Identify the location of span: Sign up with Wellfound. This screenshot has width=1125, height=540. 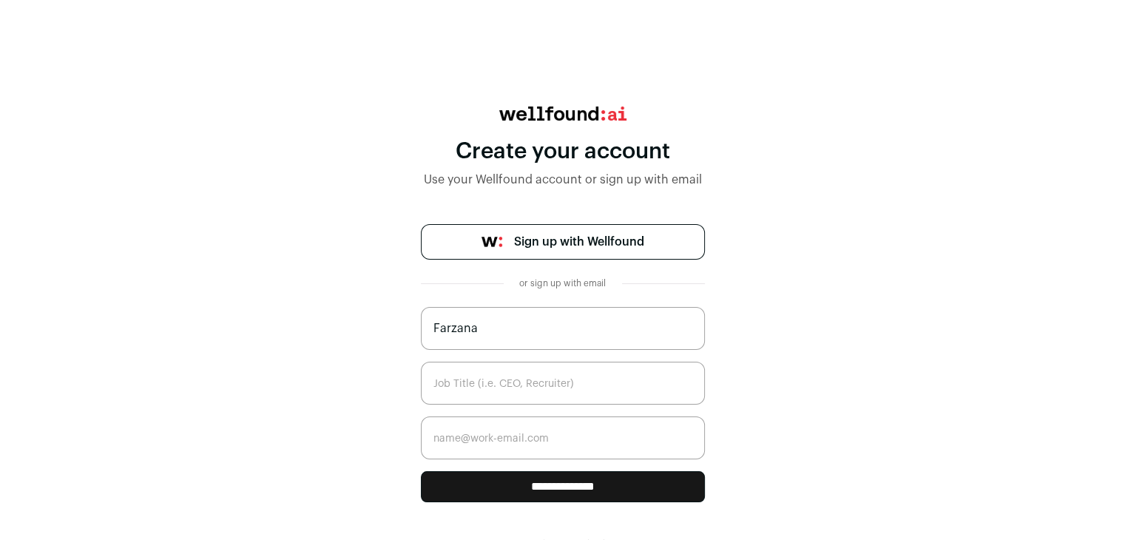
(579, 242).